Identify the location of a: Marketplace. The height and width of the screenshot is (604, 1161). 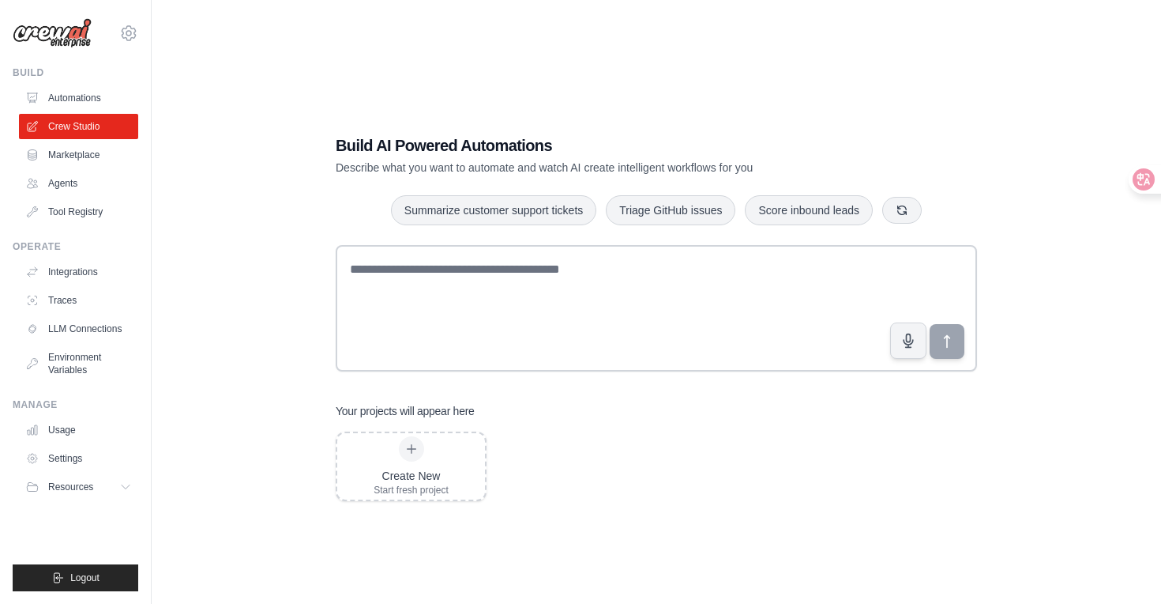
(78, 155).